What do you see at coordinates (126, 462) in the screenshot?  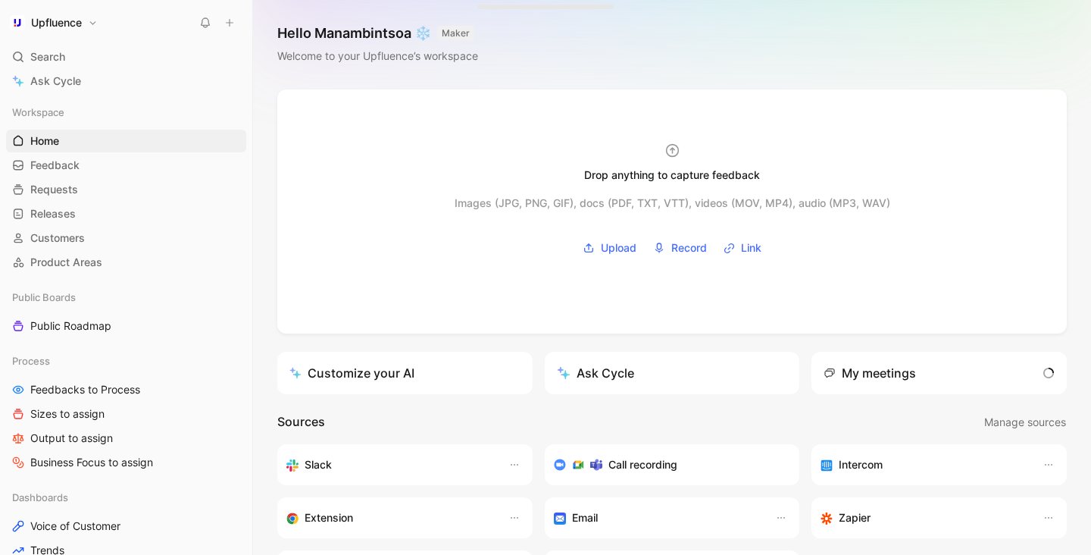 I see `a: Business Focus to assign` at bounding box center [126, 462].